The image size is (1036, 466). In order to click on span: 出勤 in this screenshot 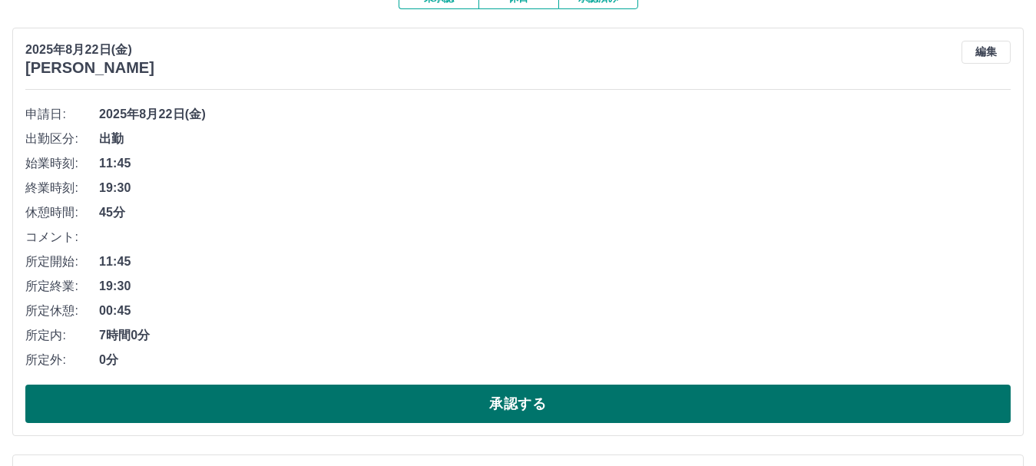, I will do `click(555, 139)`.